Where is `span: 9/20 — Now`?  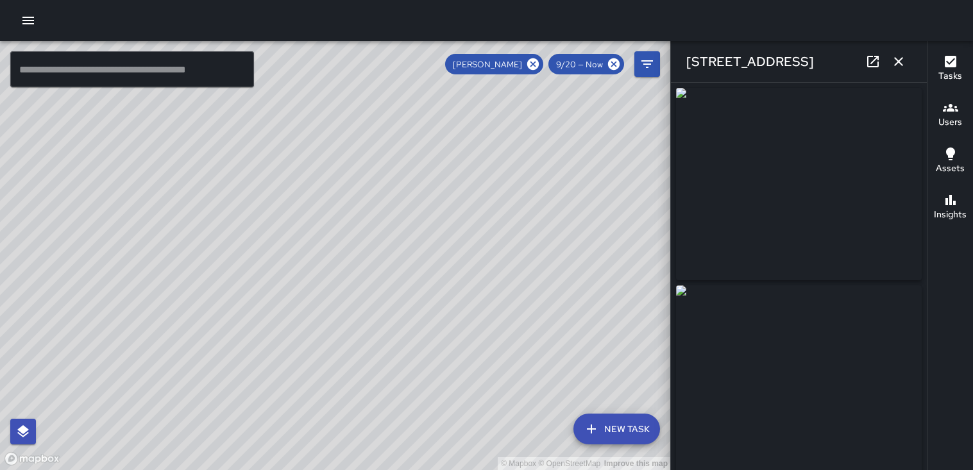 span: 9/20 — Now is located at coordinates (579, 64).